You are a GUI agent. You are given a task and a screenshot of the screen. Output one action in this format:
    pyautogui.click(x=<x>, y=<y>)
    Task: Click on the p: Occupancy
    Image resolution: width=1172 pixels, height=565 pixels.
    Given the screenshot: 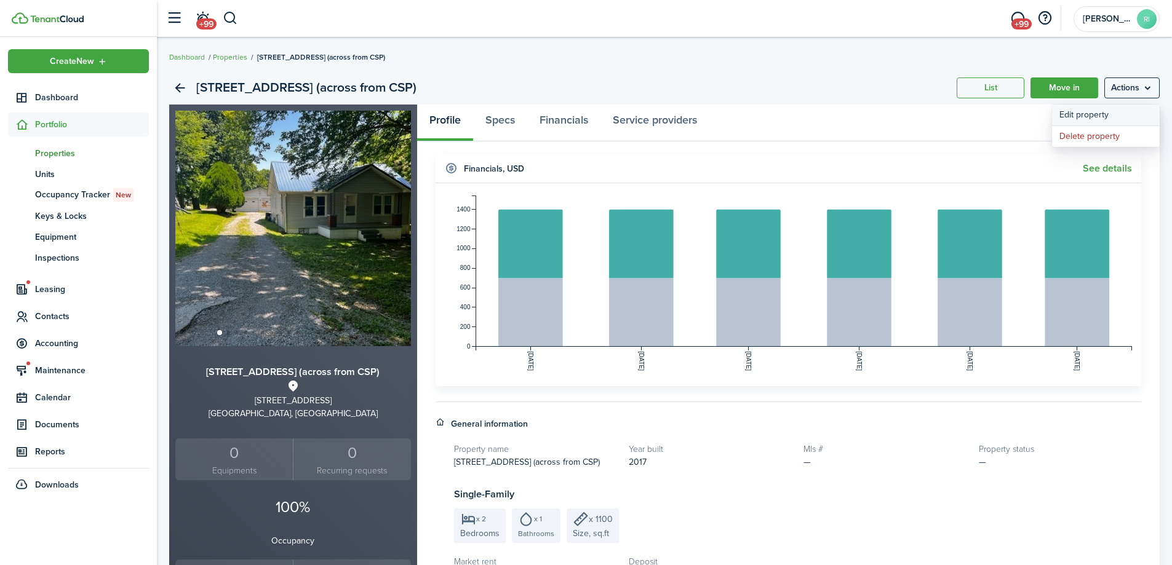 What is the action you would take?
    pyautogui.click(x=293, y=541)
    